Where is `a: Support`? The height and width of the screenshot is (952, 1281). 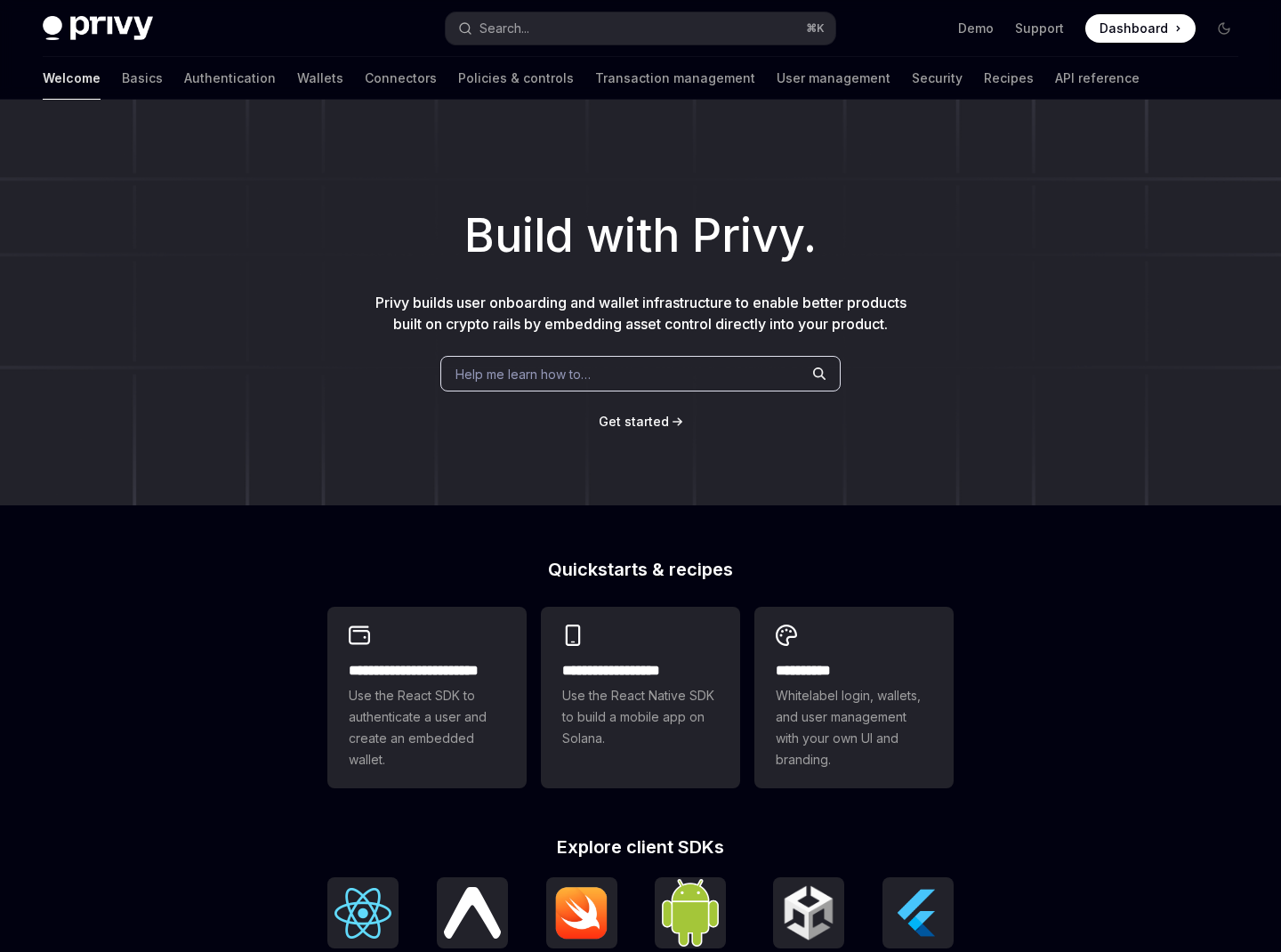
a: Support is located at coordinates (1039, 29).